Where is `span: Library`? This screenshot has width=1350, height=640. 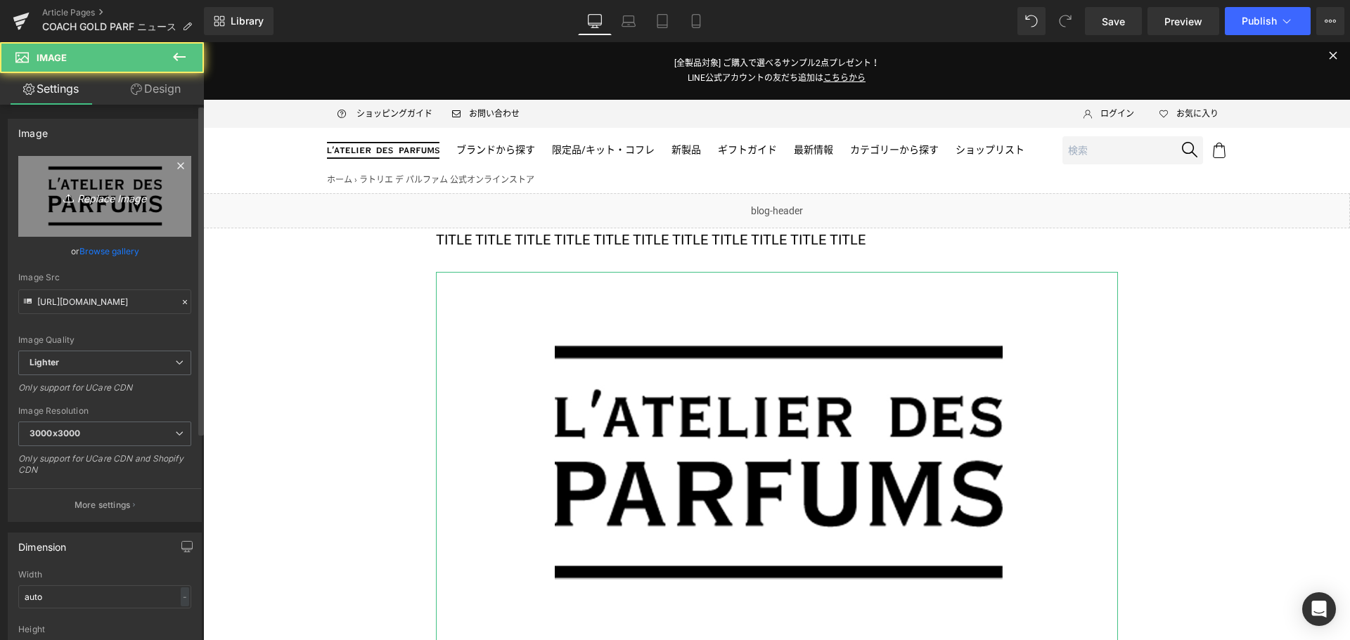 span: Library is located at coordinates (247, 21).